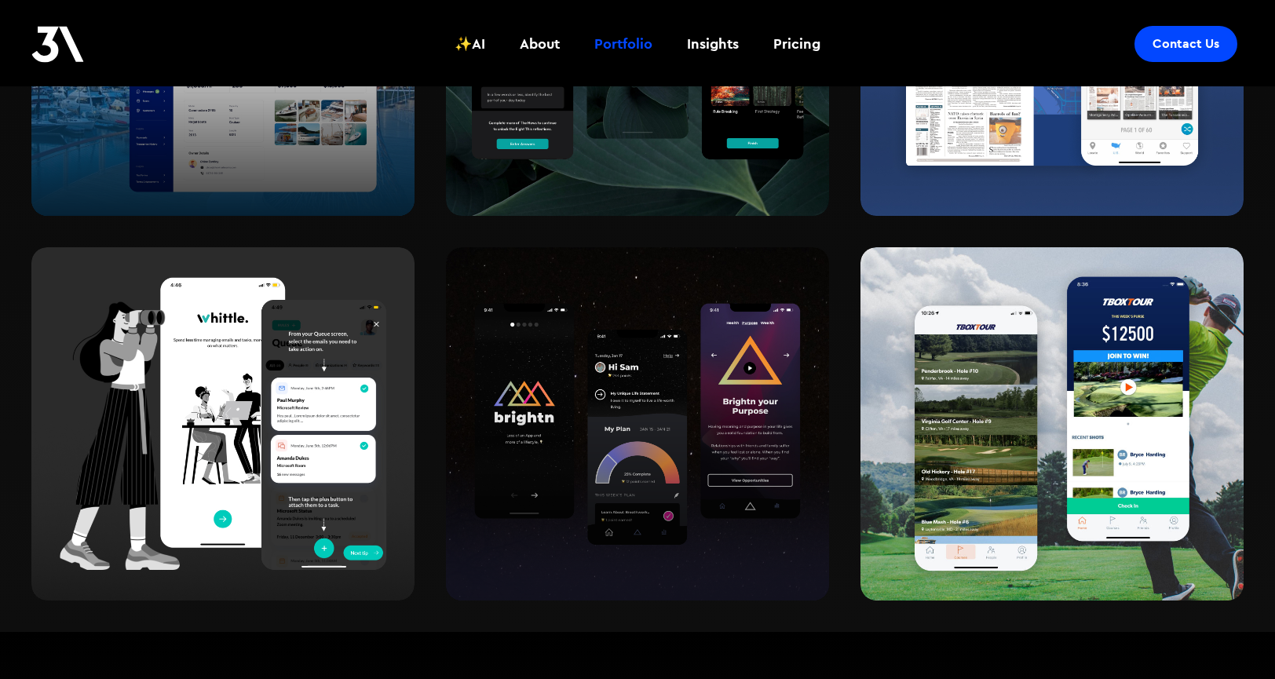 The width and height of the screenshot is (1275, 679). I want to click on div: Portfolio, so click(624, 44).